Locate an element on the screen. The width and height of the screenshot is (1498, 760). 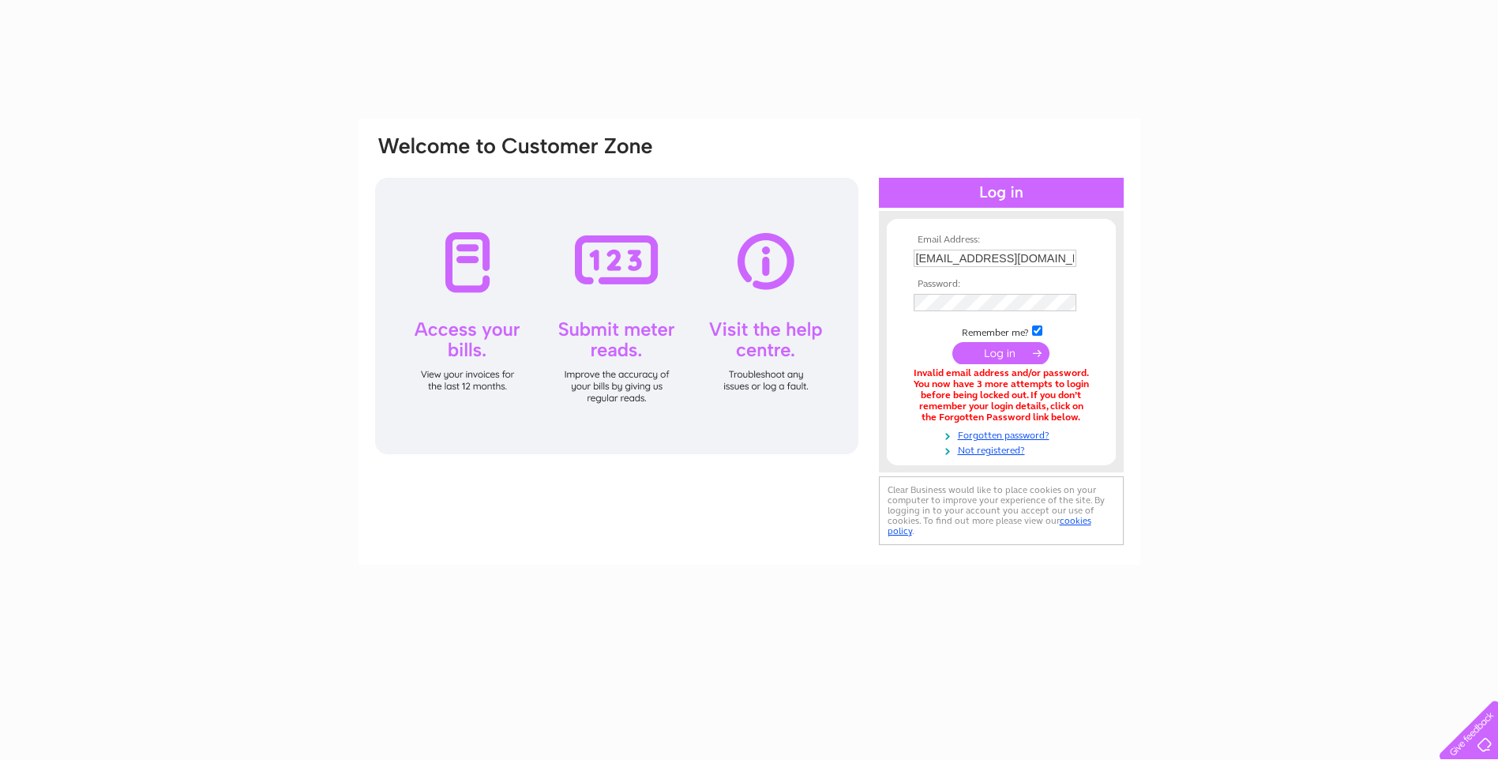
a: cookies policy is located at coordinates (990, 525).